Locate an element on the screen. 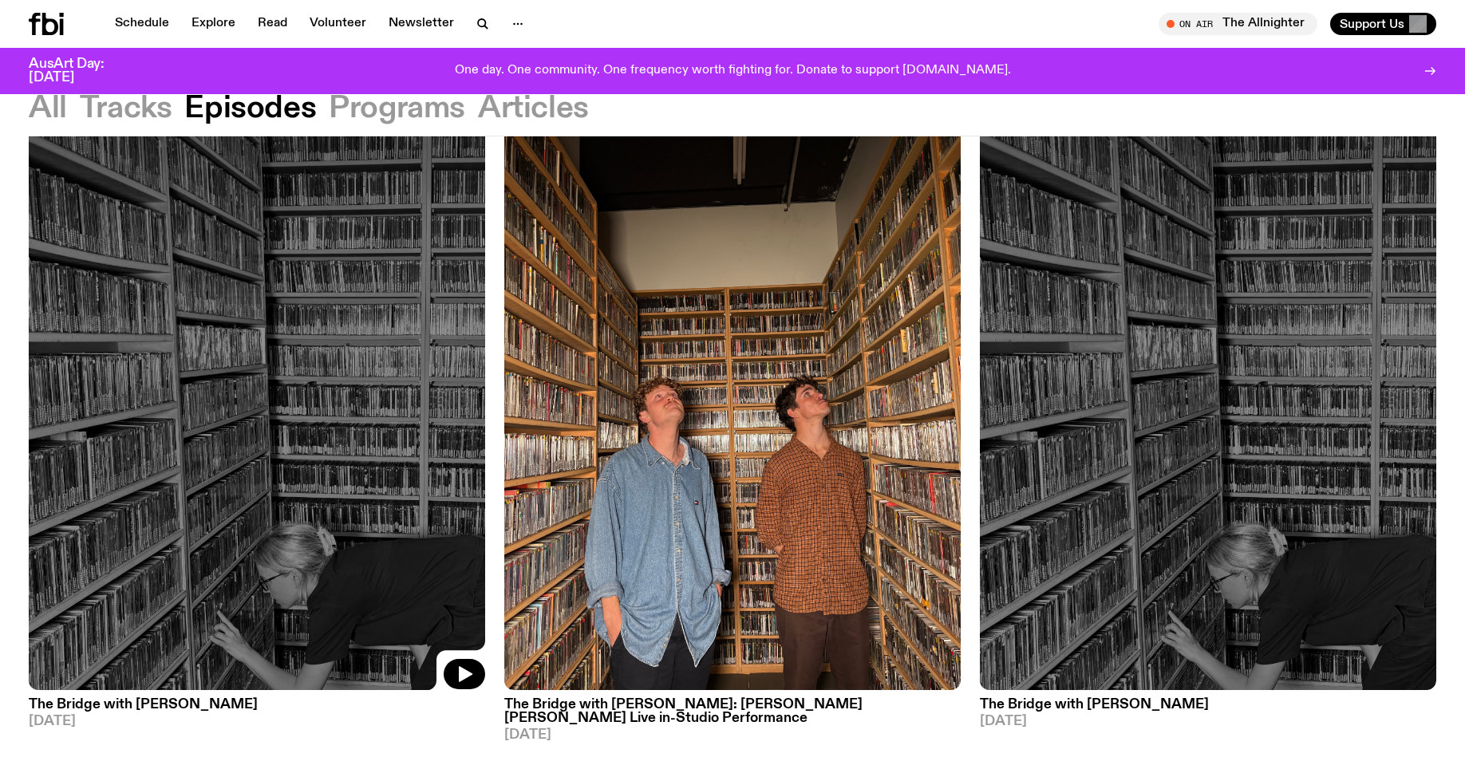 This screenshot has width=1465, height=765. button: Articles is located at coordinates (533, 109).